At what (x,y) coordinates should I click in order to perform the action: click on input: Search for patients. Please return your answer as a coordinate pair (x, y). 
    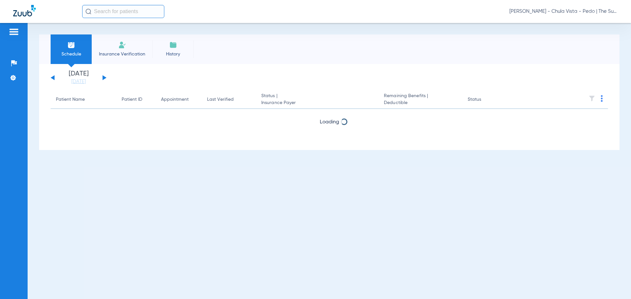
    Looking at the image, I should click on (123, 12).